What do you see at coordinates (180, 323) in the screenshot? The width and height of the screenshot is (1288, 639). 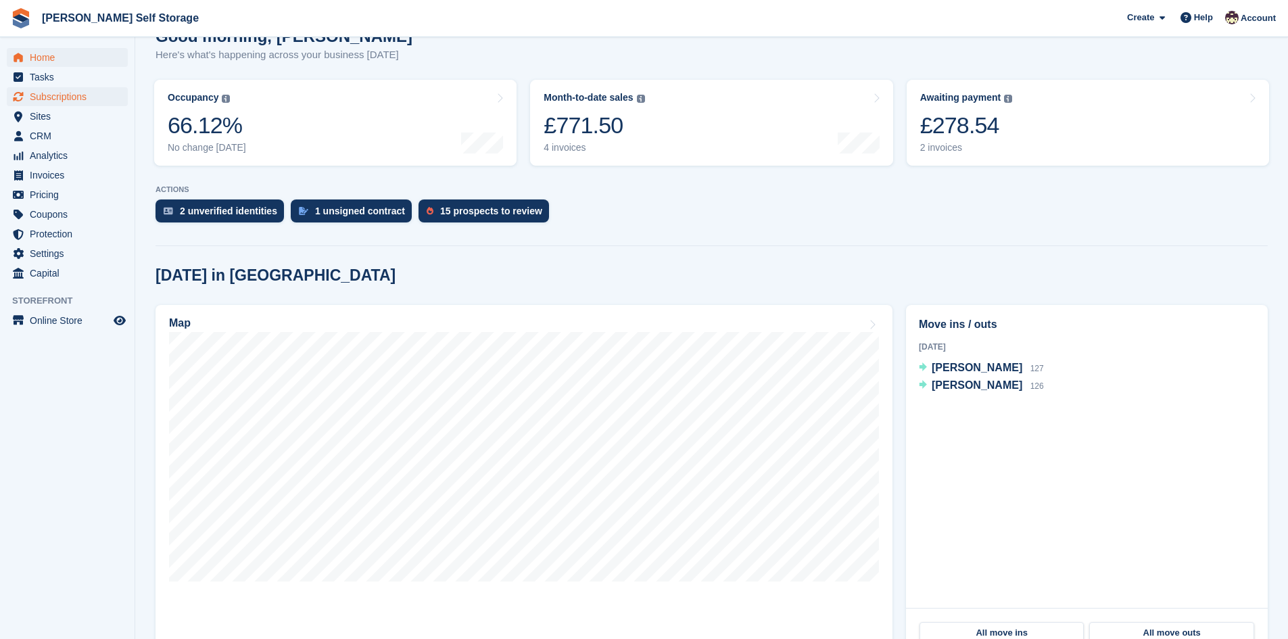 I see `h2: Map` at bounding box center [180, 323].